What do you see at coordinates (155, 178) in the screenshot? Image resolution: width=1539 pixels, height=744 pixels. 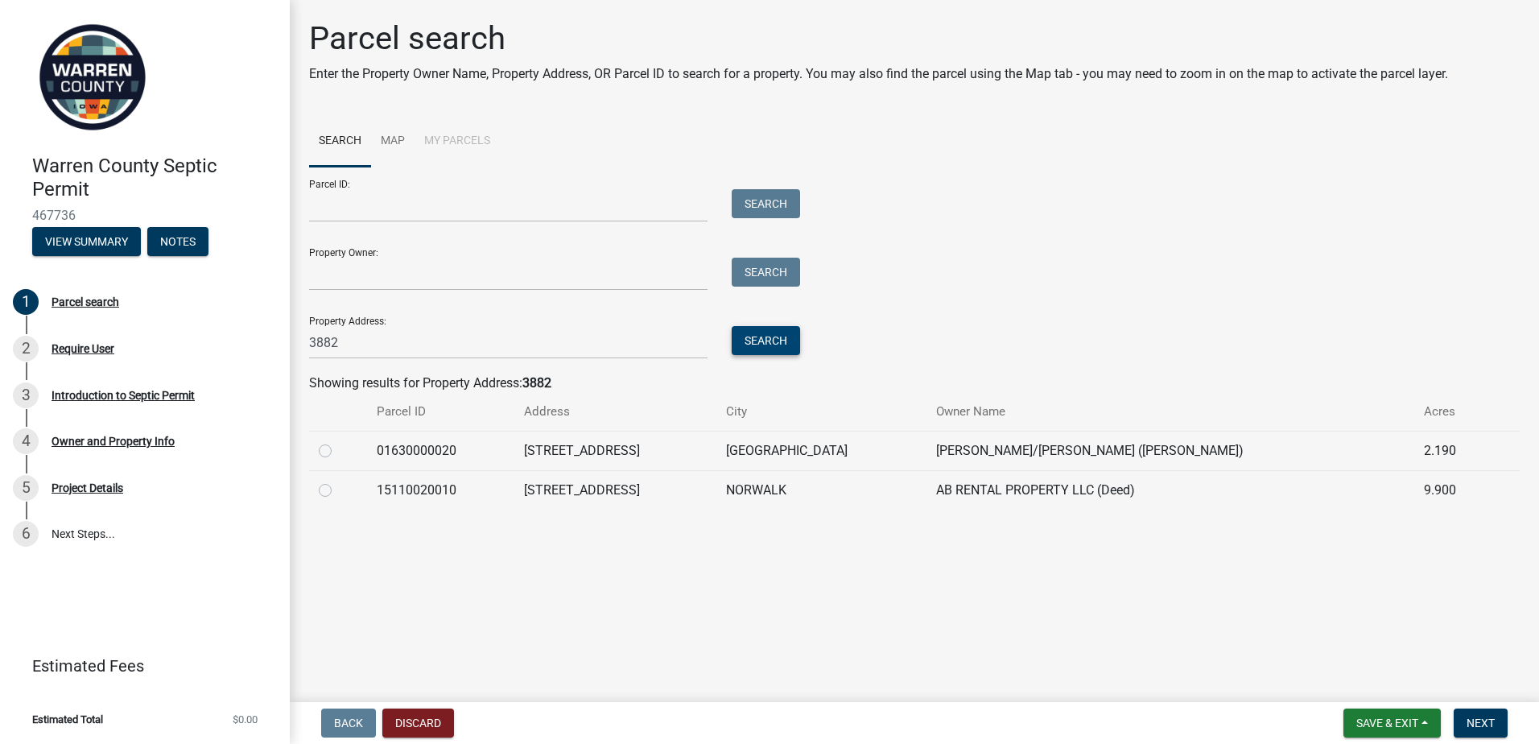 I see `h4: Warren County Septic Permit` at bounding box center [155, 178].